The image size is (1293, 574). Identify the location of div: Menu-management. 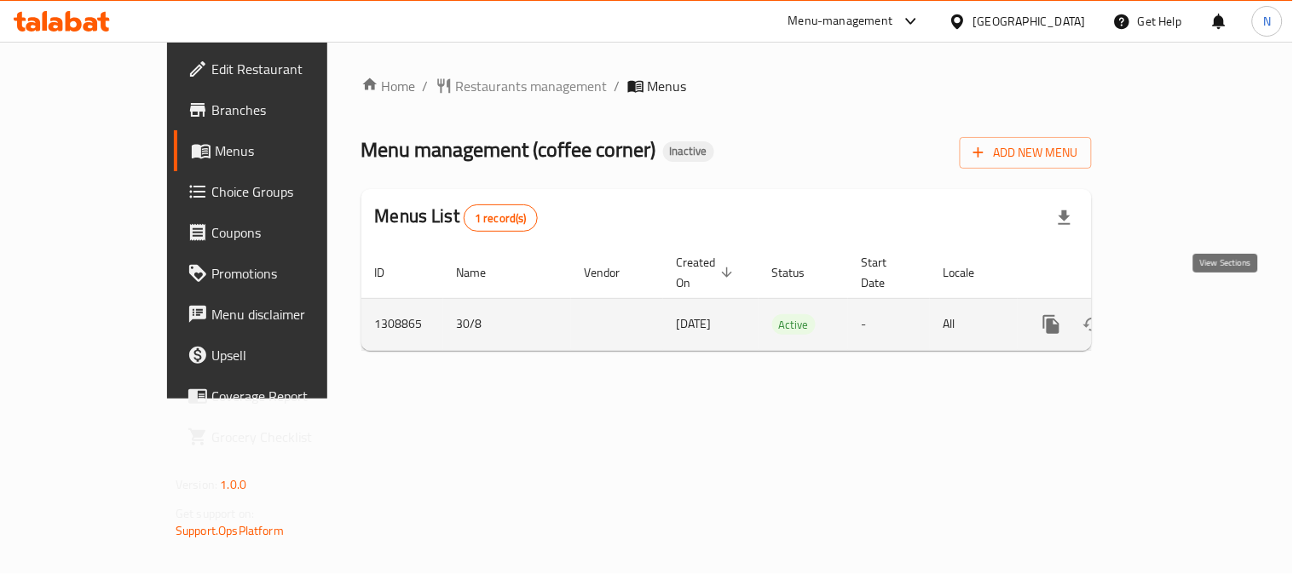
(840, 21).